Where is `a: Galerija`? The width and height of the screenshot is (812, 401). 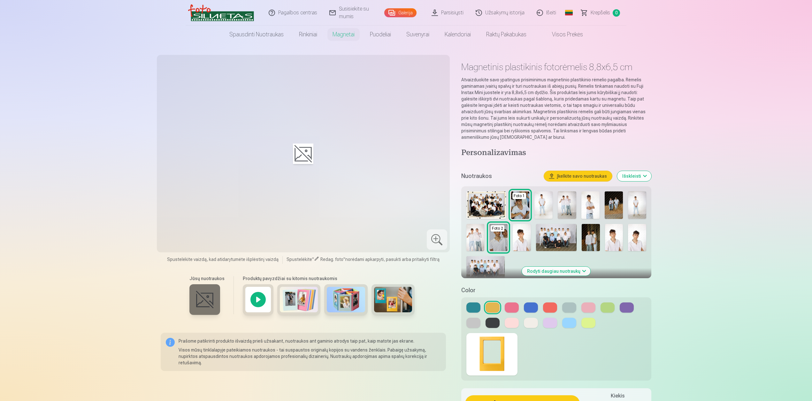
a: Galerija is located at coordinates (400, 13).